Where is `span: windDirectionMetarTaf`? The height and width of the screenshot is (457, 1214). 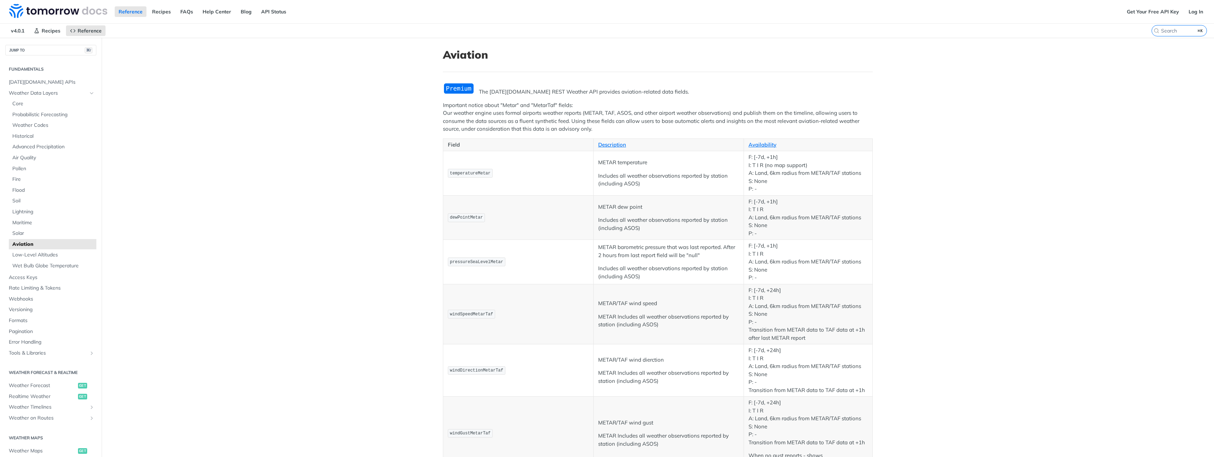
span: windDirectionMetarTaf is located at coordinates (476, 370).